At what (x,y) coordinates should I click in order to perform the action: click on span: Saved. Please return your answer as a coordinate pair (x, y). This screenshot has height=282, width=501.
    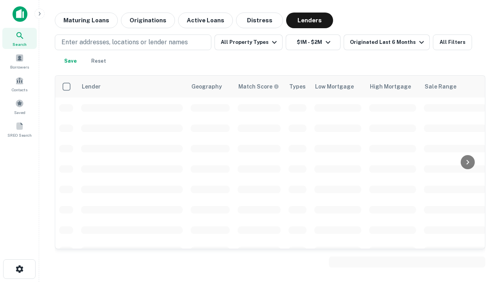
    Looking at the image, I should click on (20, 112).